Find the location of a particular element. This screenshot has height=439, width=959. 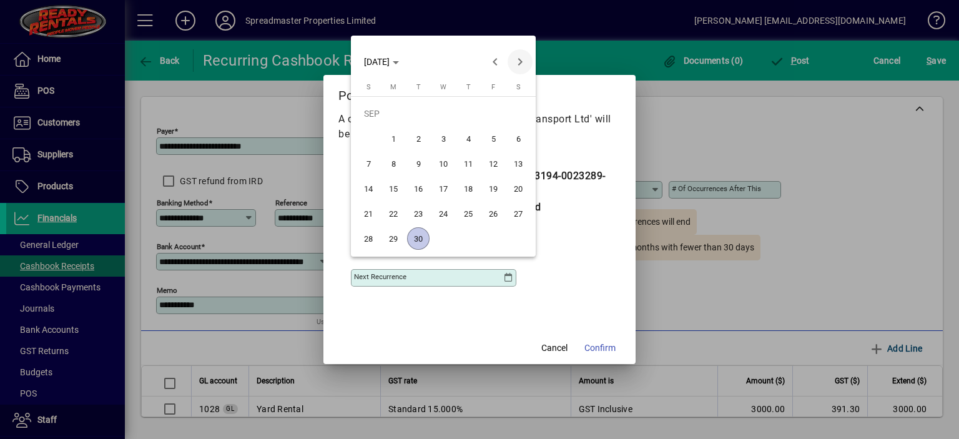

button: Tue Sep 23 2025 is located at coordinates (419, 214).